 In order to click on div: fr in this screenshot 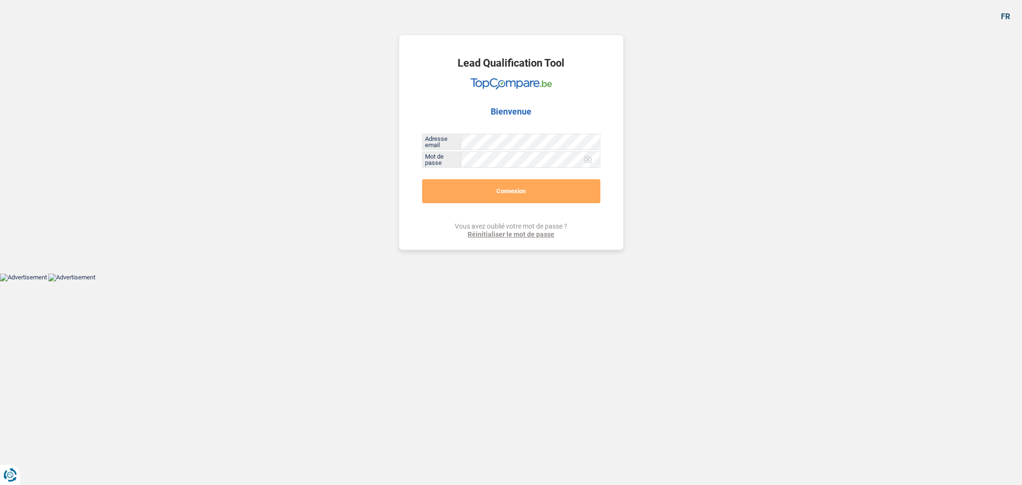, I will do `click(1005, 16)`.